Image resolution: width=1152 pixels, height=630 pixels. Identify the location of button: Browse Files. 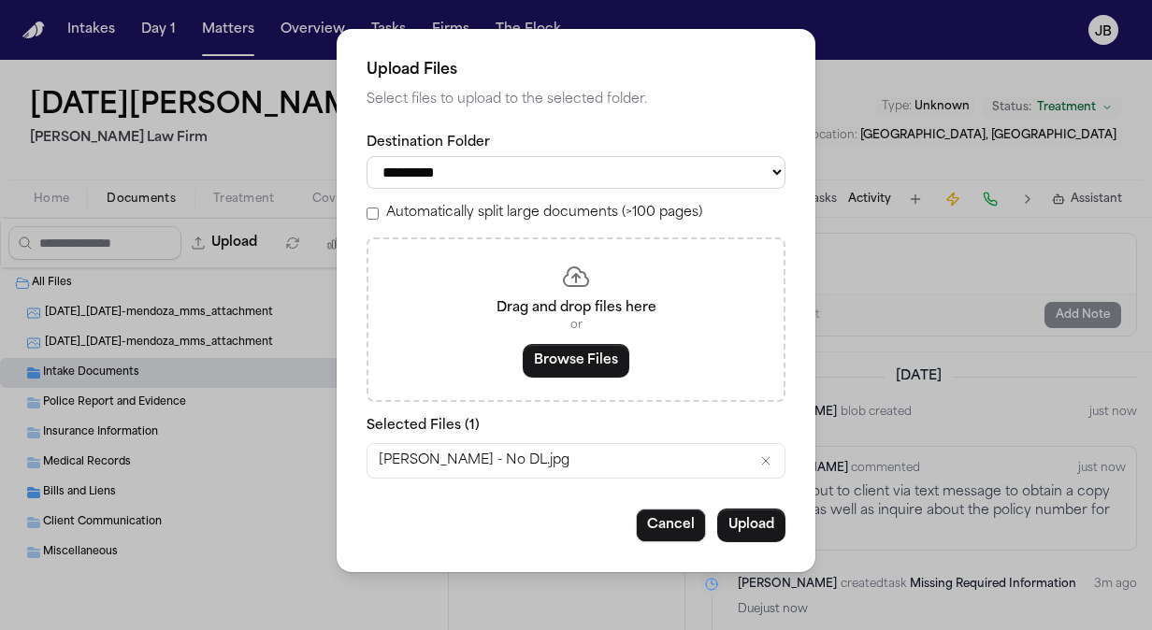
(576, 361).